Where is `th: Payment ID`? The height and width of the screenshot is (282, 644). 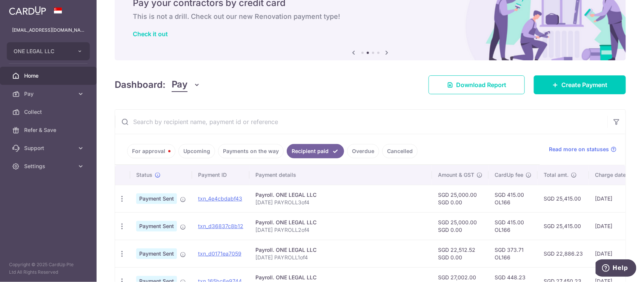 th: Payment ID is located at coordinates (221, 175).